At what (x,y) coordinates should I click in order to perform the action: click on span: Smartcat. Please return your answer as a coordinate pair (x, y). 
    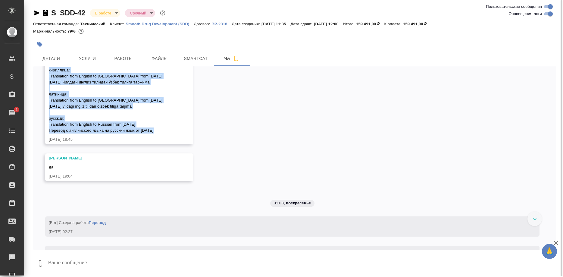
    Looking at the image, I should click on (196, 58).